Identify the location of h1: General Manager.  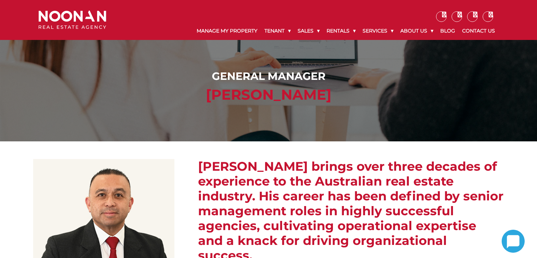
(268, 76).